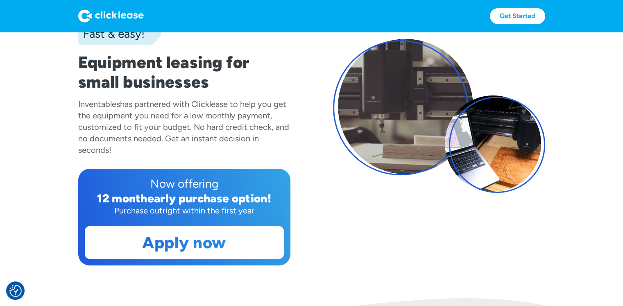 The height and width of the screenshot is (306, 623). What do you see at coordinates (517, 16) in the screenshot?
I see `a: Get Started` at bounding box center [517, 16].